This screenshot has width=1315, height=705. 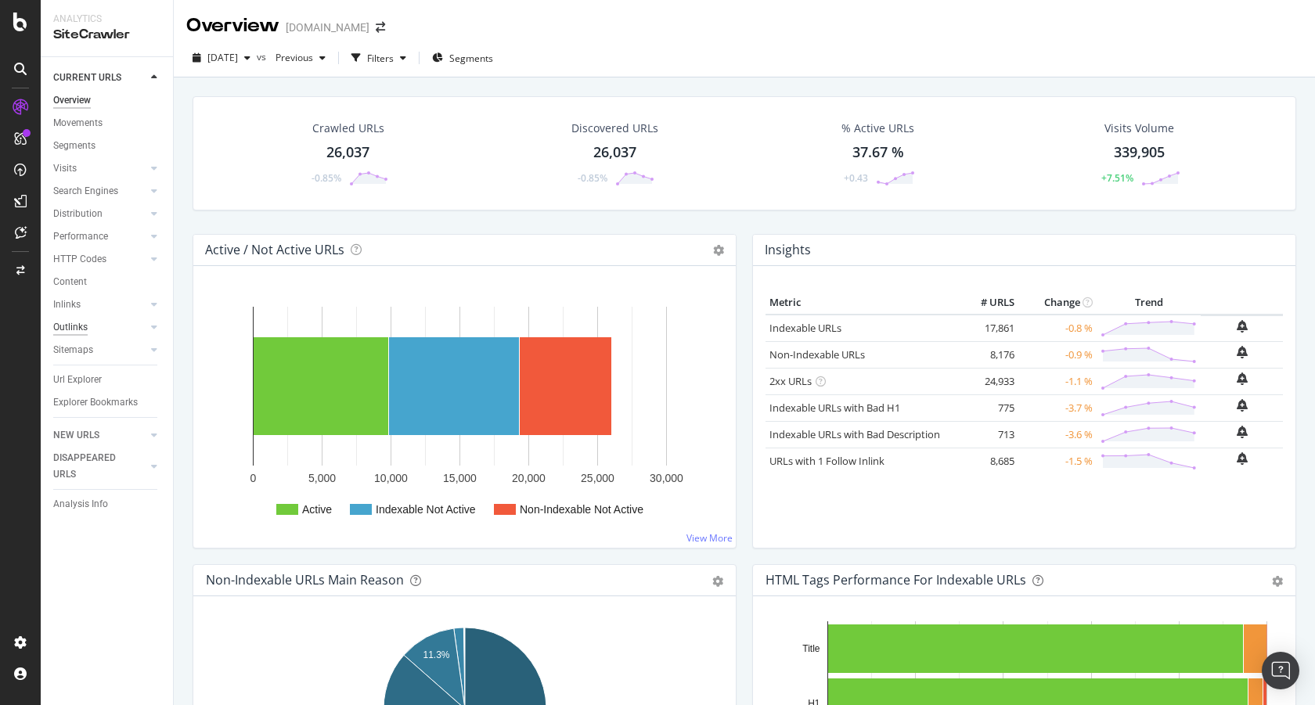 I want to click on div: A chart., so click(x=464, y=413).